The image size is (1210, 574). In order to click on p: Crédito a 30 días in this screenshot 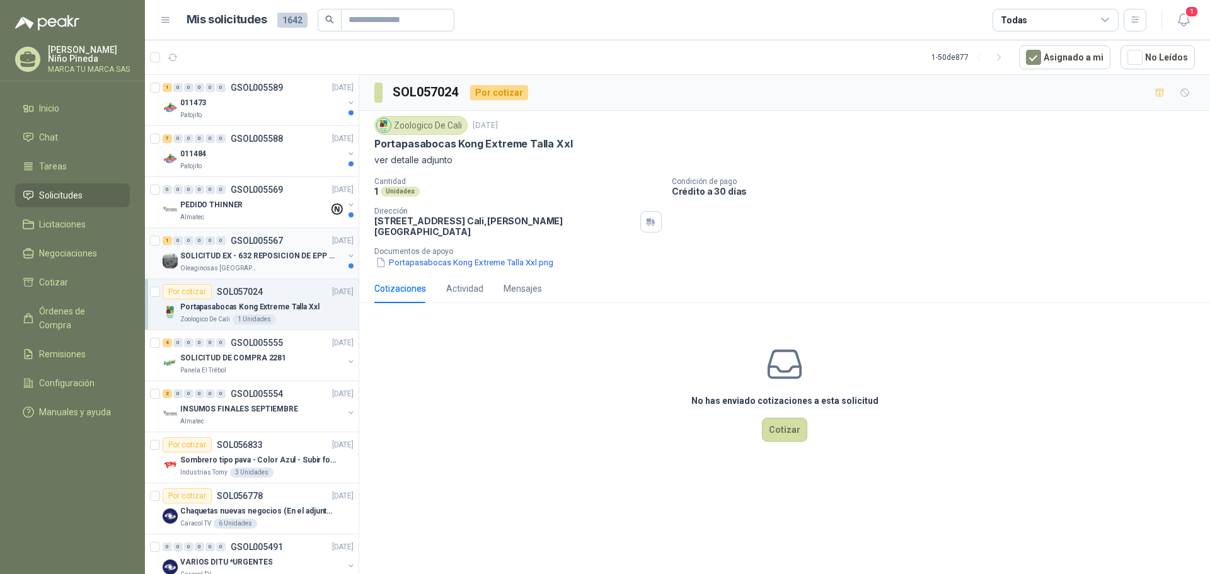, I will do `click(938, 191)`.